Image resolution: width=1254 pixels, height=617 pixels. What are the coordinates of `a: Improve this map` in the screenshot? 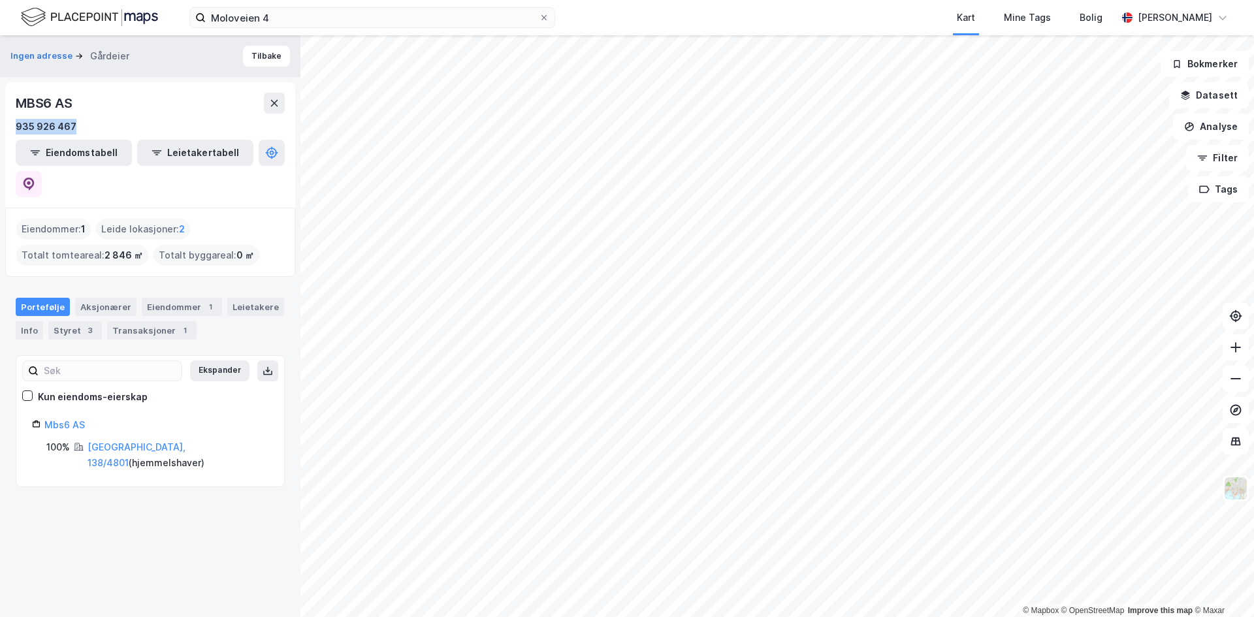 It's located at (1160, 611).